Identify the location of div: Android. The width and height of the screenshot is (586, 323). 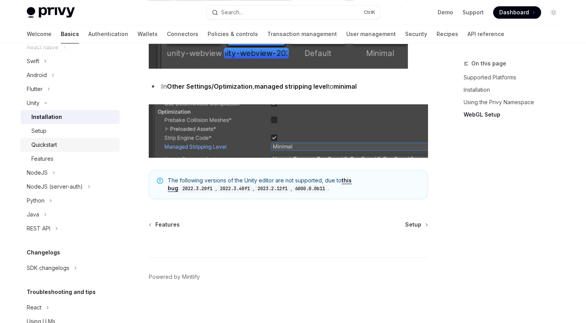
(37, 75).